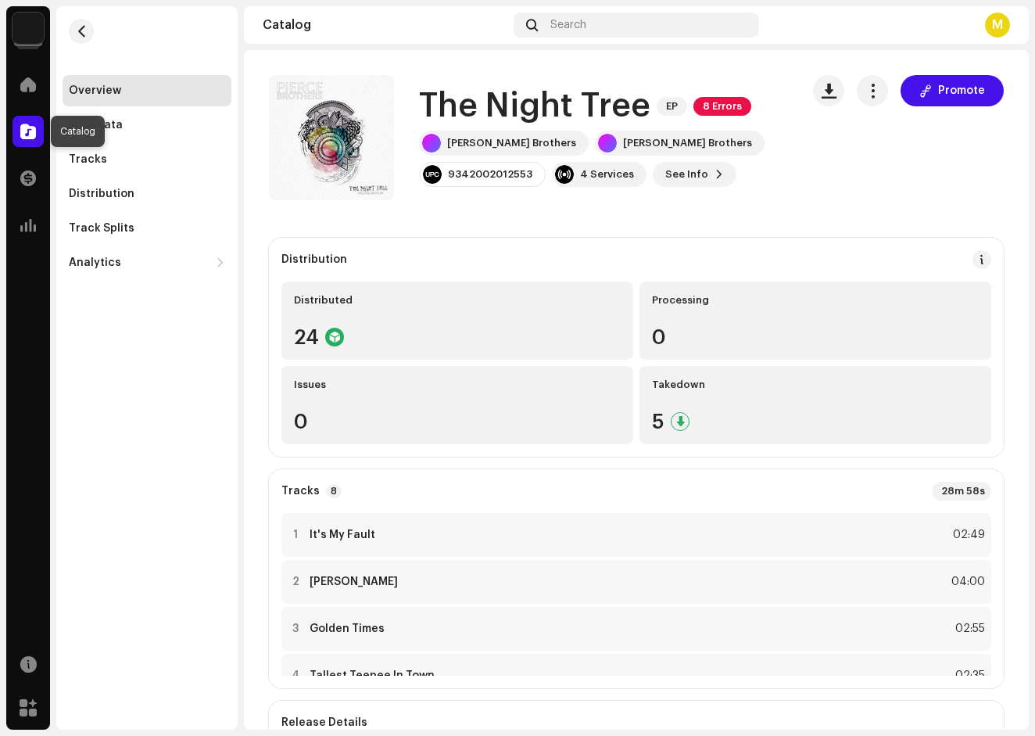 The height and width of the screenshot is (736, 1035). What do you see at coordinates (147, 159) in the screenshot?
I see `re-m-nav-item: Tracks` at bounding box center [147, 159].